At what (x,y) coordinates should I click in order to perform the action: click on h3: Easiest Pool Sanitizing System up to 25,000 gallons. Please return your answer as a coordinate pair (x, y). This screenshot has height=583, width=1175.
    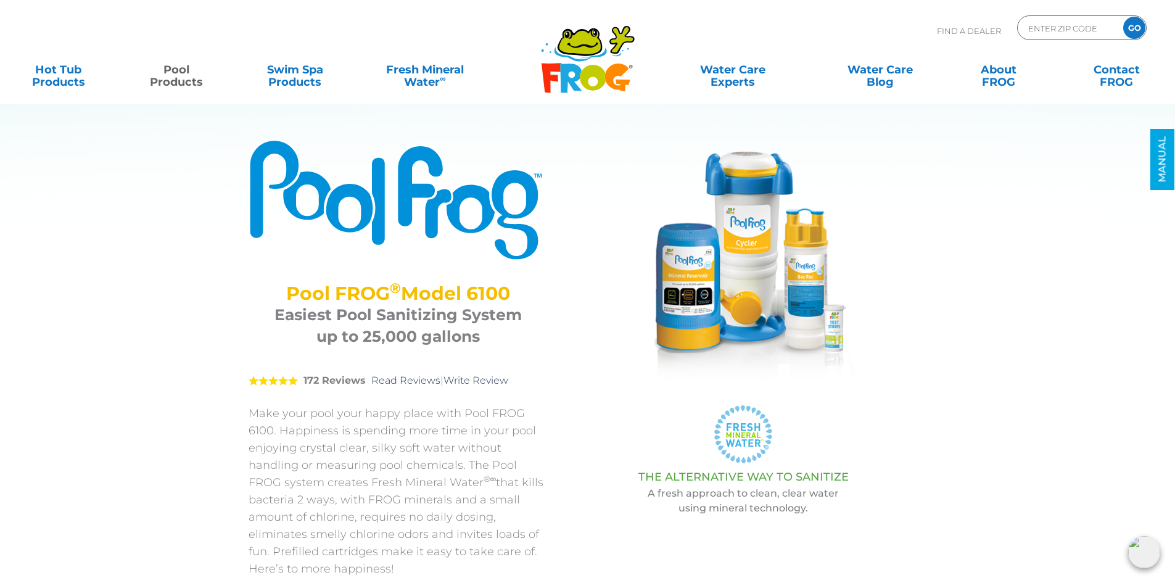
    Looking at the image, I should click on (398, 326).